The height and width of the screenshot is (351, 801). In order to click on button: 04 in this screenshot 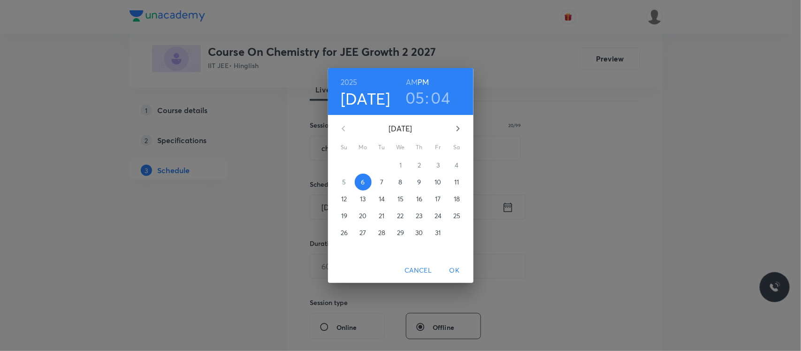, I will do `click(441, 98)`.